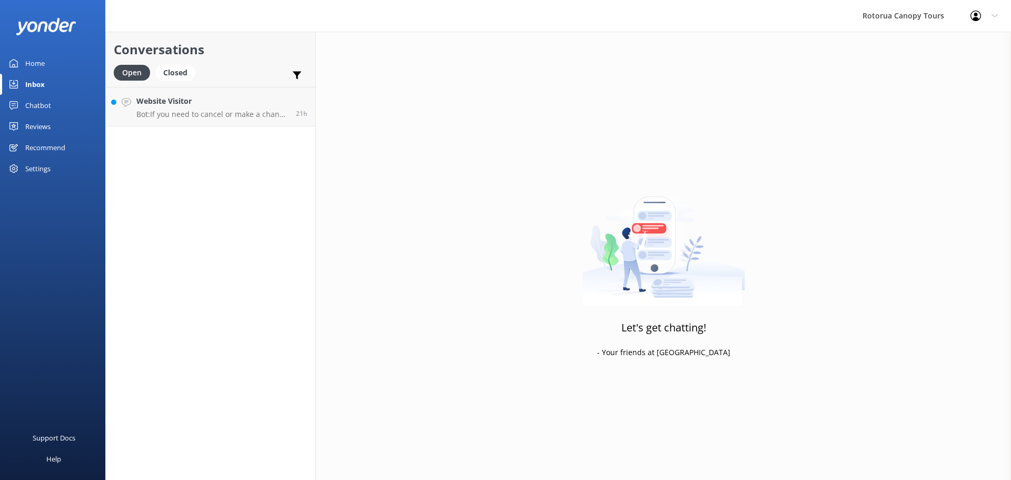 The width and height of the screenshot is (1011, 480). I want to click on div: Open, so click(132, 73).